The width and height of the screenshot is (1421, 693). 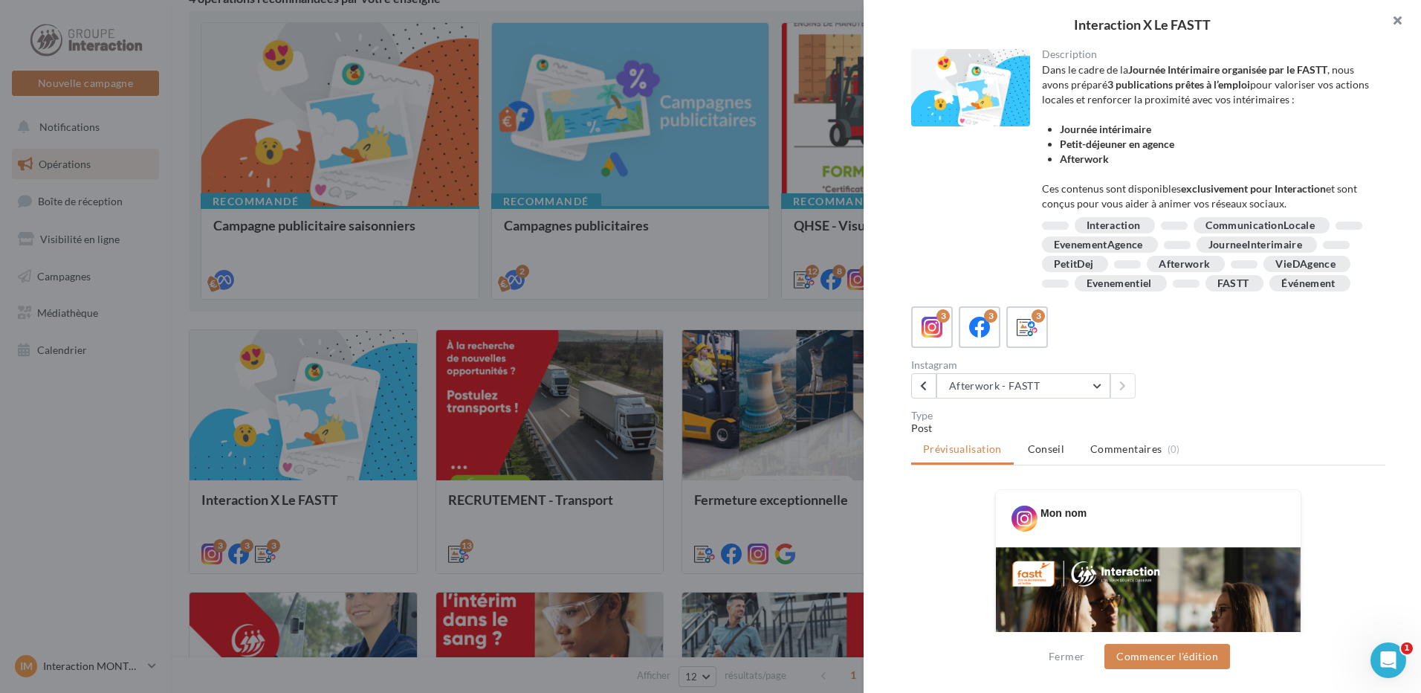 What do you see at coordinates (1179, 84) in the screenshot?
I see `strong: 3 publications prêtes à l’emploi` at bounding box center [1179, 84].